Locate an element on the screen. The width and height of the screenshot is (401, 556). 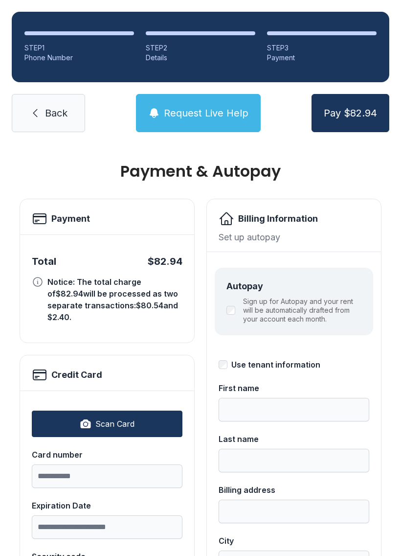
div: Payment is located at coordinates (322, 58).